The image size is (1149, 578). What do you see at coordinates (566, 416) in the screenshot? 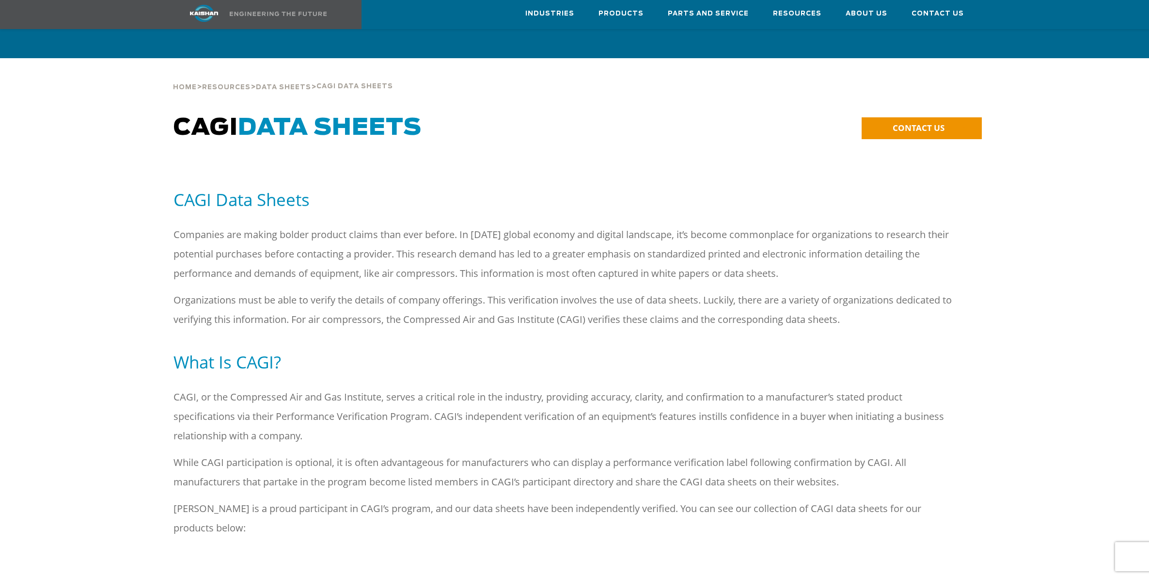
I see `p: CAGI, or the Compressed Air and Gas Institute, serves a critical role in the industry, providing ...` at bounding box center [566, 416].